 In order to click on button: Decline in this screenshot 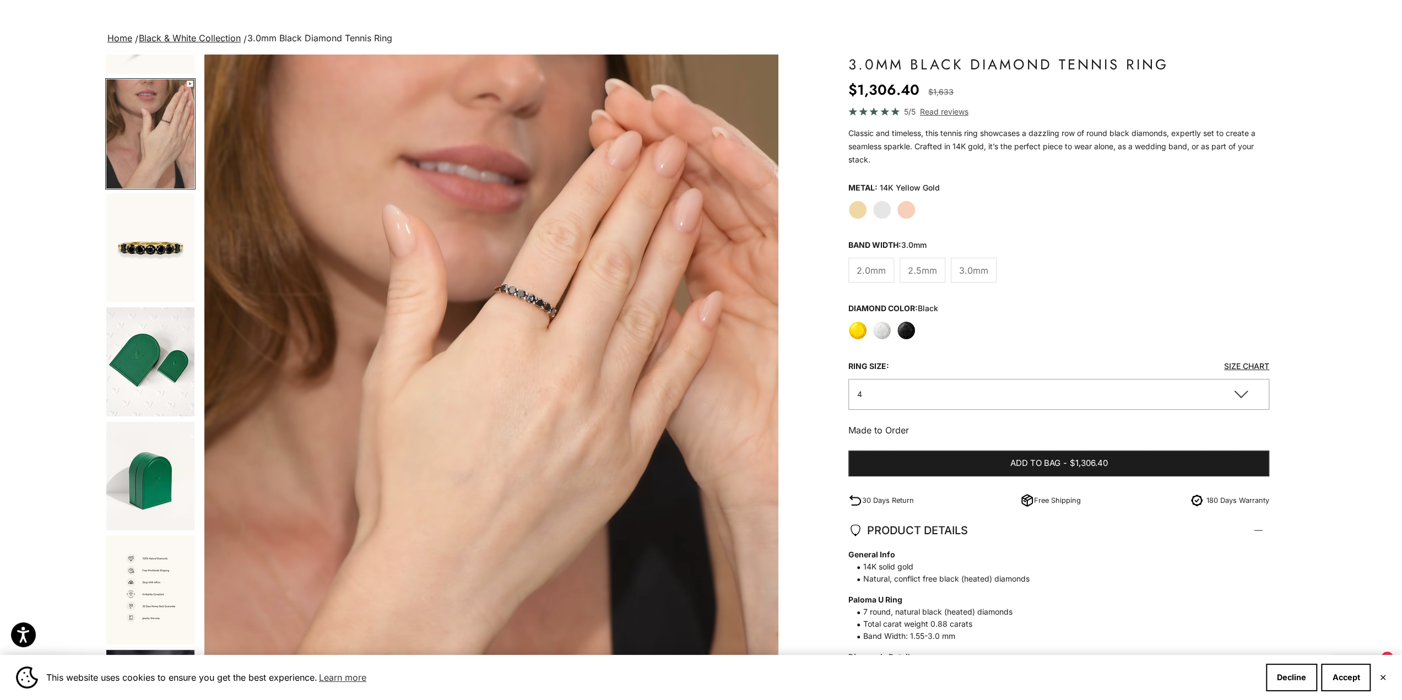, I will do `click(1291, 678)`.